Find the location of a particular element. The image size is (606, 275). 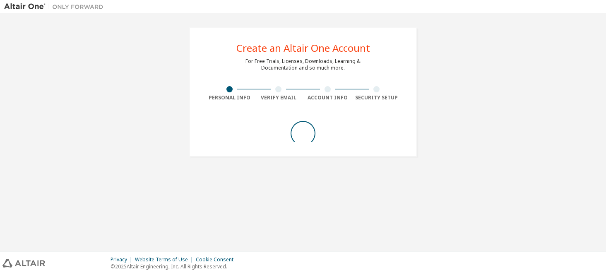

div: Account Info is located at coordinates (327, 98).